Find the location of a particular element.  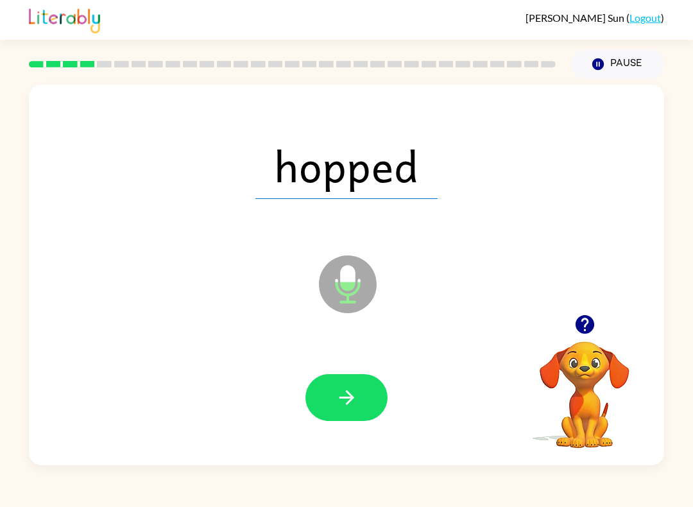

a: Logout is located at coordinates (645, 17).